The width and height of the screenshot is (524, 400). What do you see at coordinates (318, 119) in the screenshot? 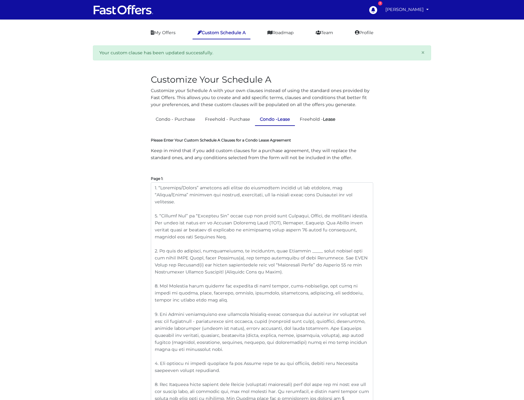
I see `a: Freehold -Lease` at bounding box center [318, 119].